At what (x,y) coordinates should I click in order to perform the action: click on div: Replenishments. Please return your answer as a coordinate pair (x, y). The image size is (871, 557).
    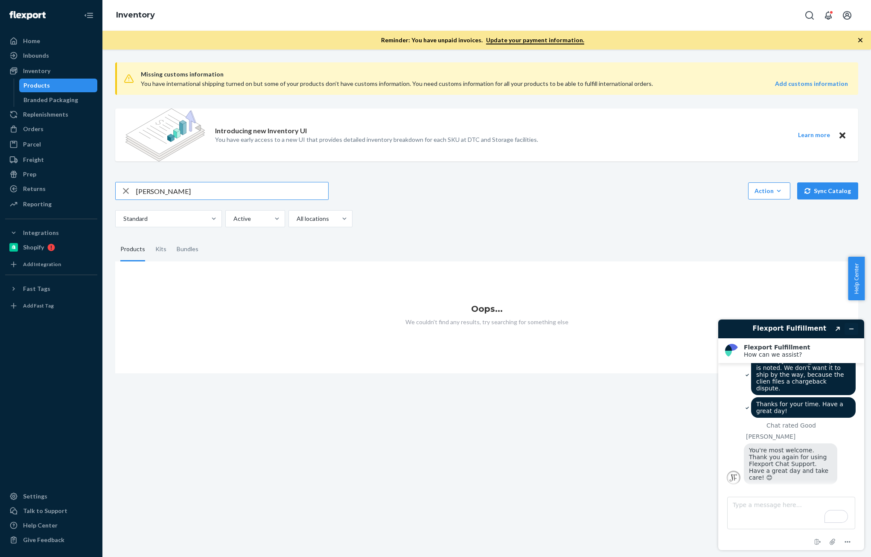
    Looking at the image, I should click on (46, 114).